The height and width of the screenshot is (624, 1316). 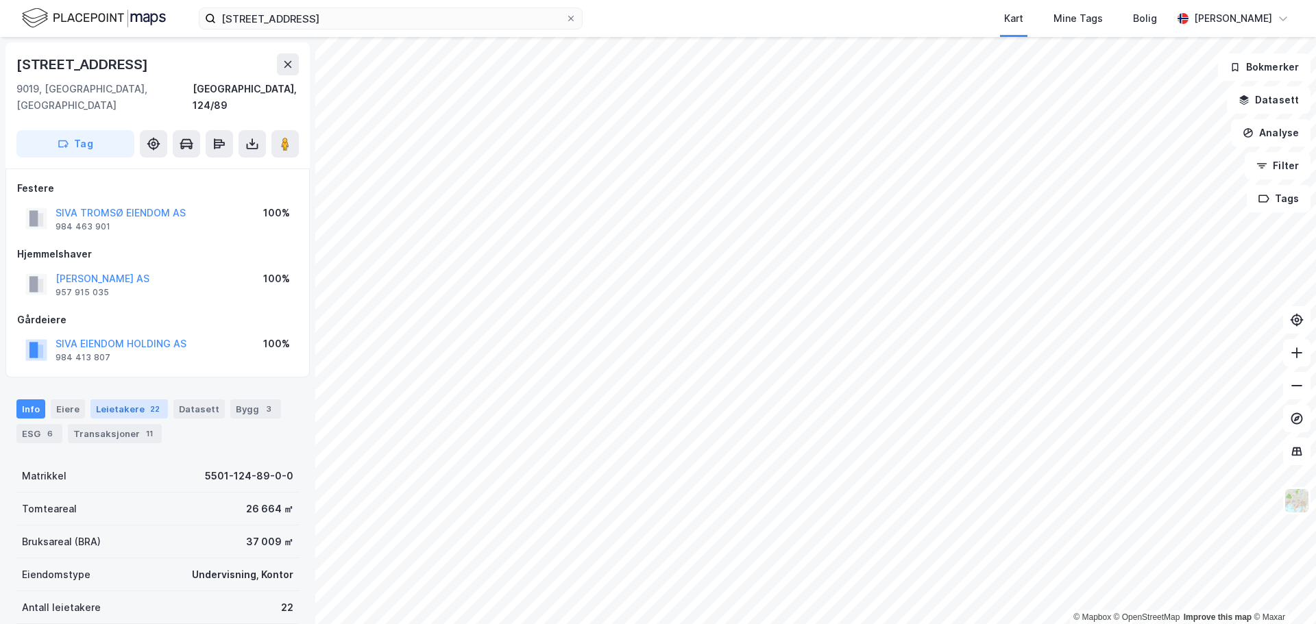 I want to click on img: logo.f888ab2527a4732fd821a326f86c7f29.svg, so click(x=94, y=18).